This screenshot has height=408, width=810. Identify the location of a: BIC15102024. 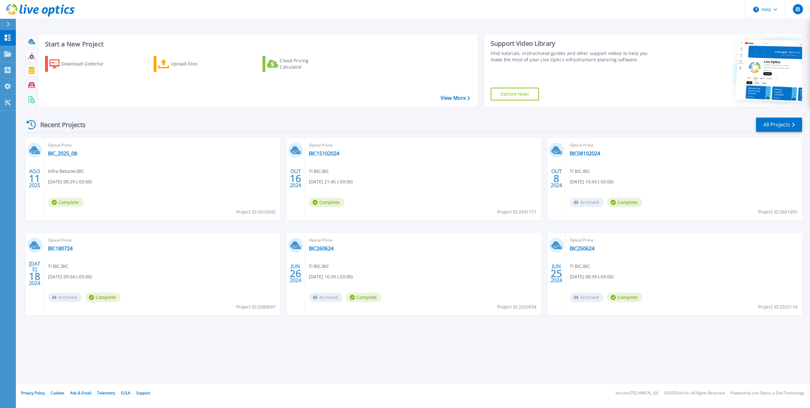
(324, 153).